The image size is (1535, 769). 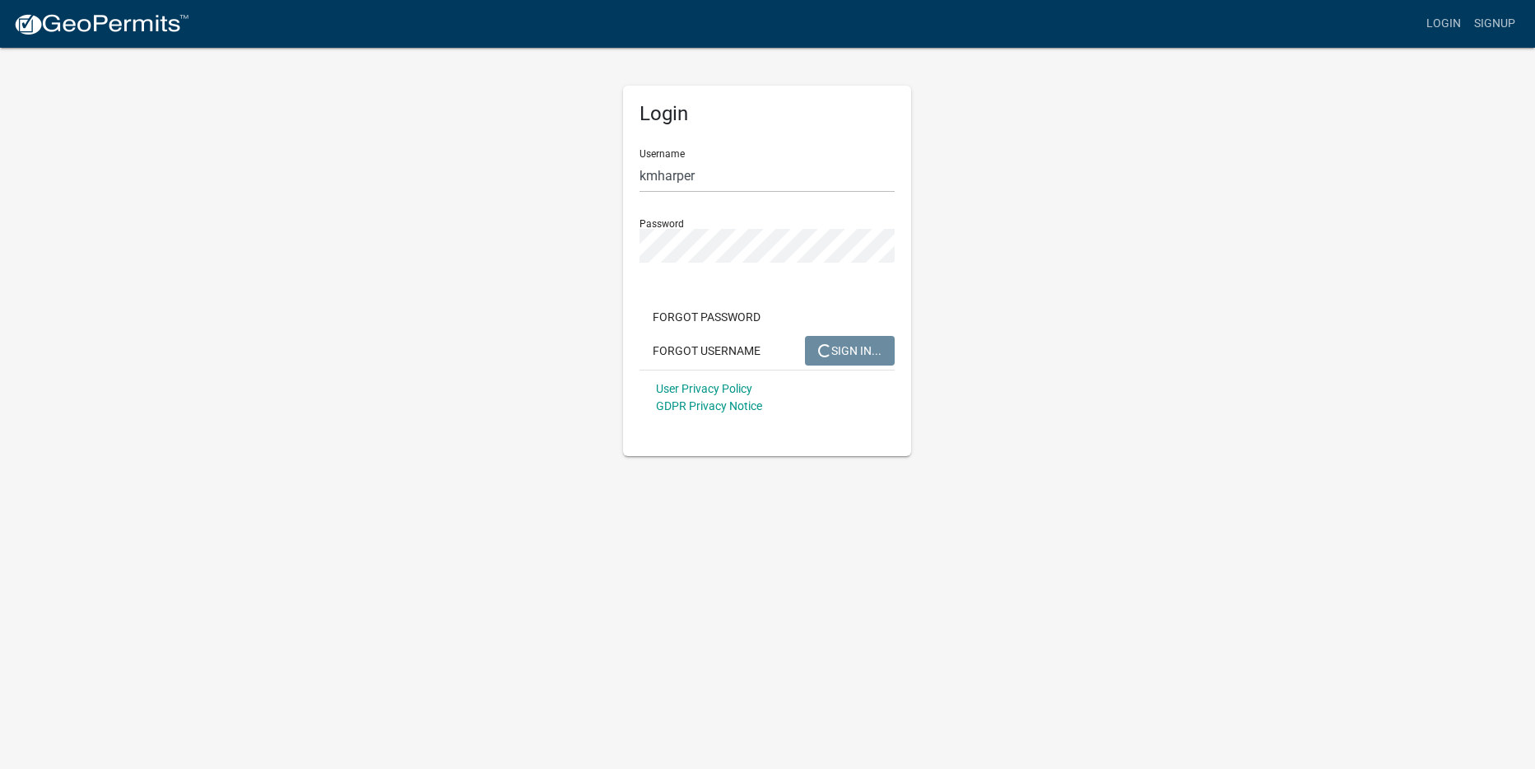 I want to click on button: Forgot Password, so click(x=706, y=317).